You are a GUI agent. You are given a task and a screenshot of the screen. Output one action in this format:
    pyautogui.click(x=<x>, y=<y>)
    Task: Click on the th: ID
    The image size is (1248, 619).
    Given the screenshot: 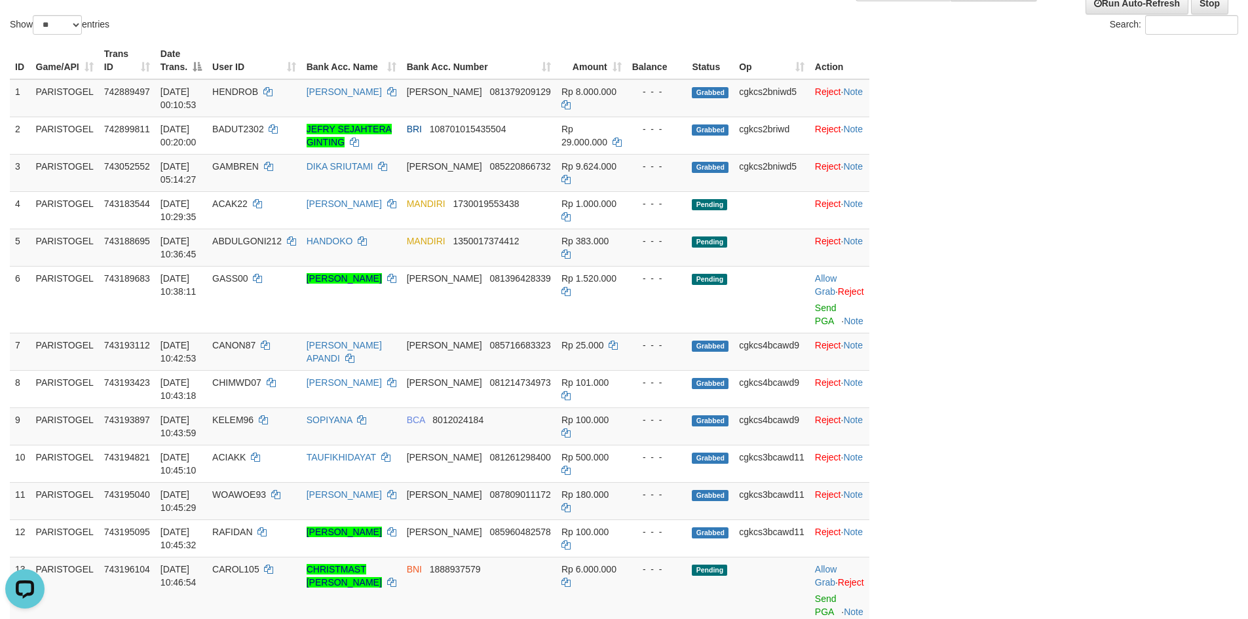 What is the action you would take?
    pyautogui.click(x=20, y=60)
    